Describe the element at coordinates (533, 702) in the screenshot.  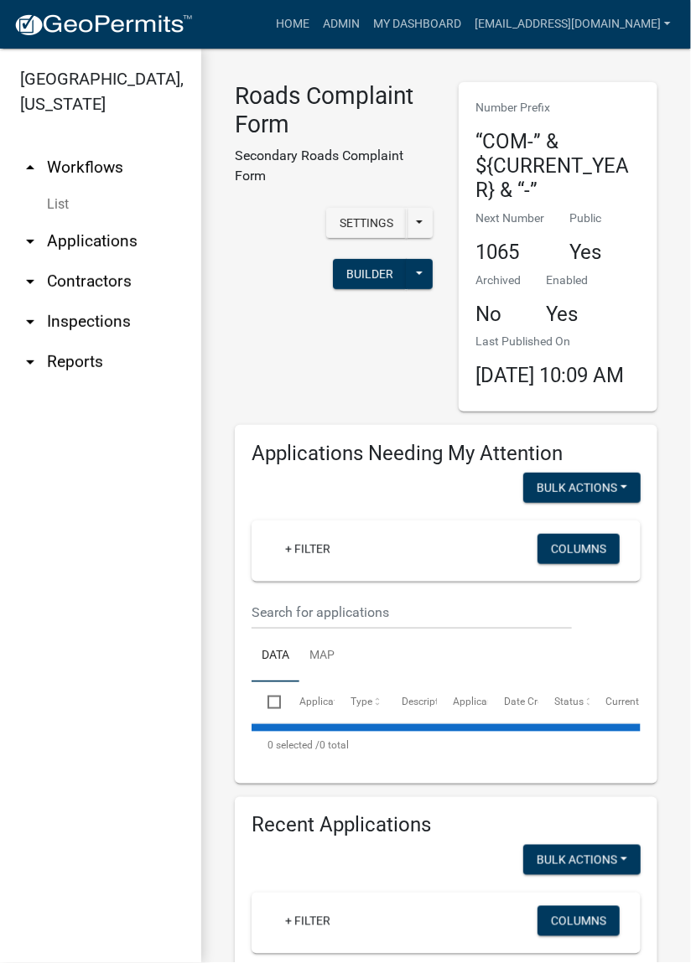
I see `span: Date Created` at that location.